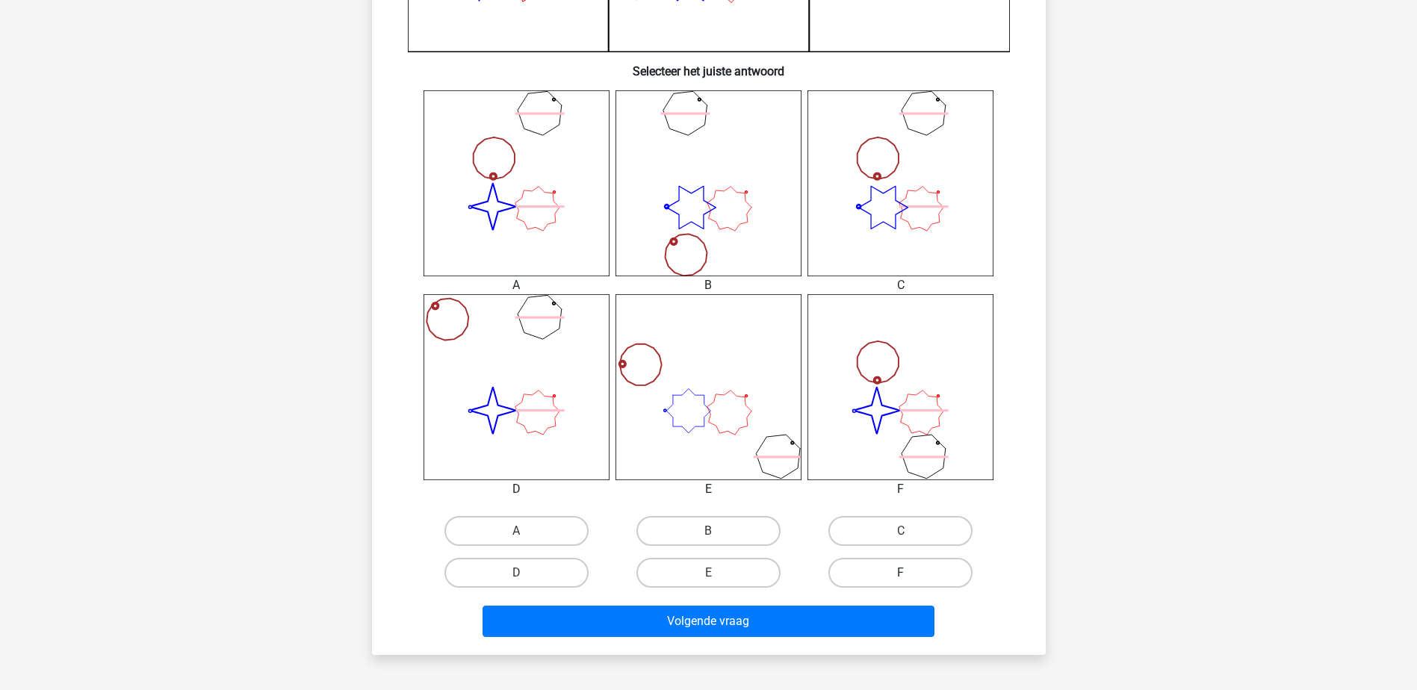  I want to click on label: C, so click(900, 531).